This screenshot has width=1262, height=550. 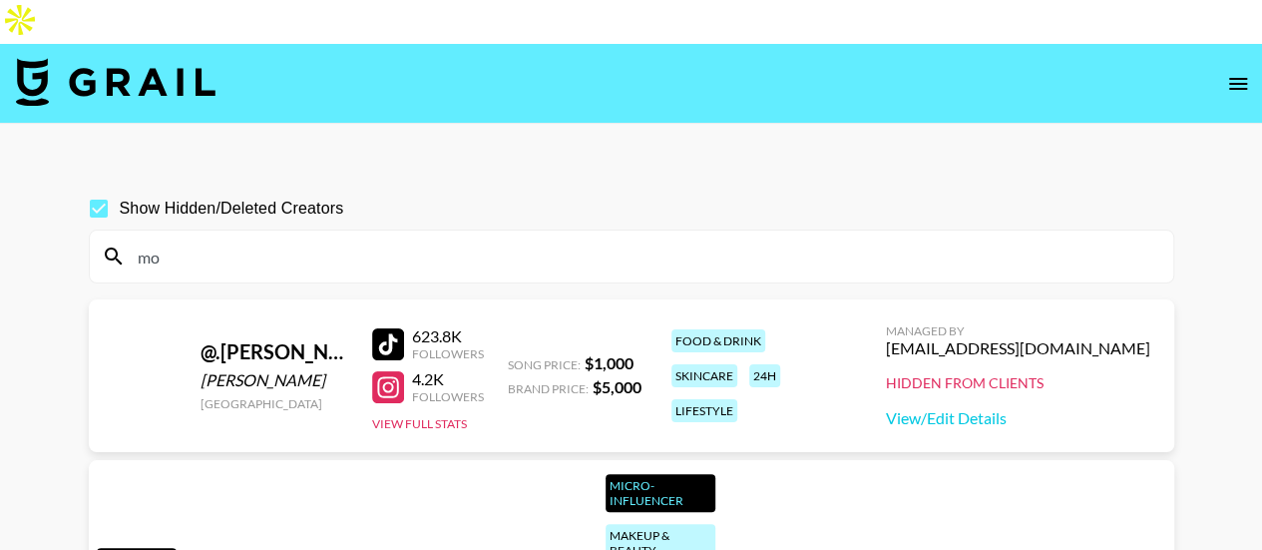 I want to click on strong: $ 5,000, so click(x=616, y=386).